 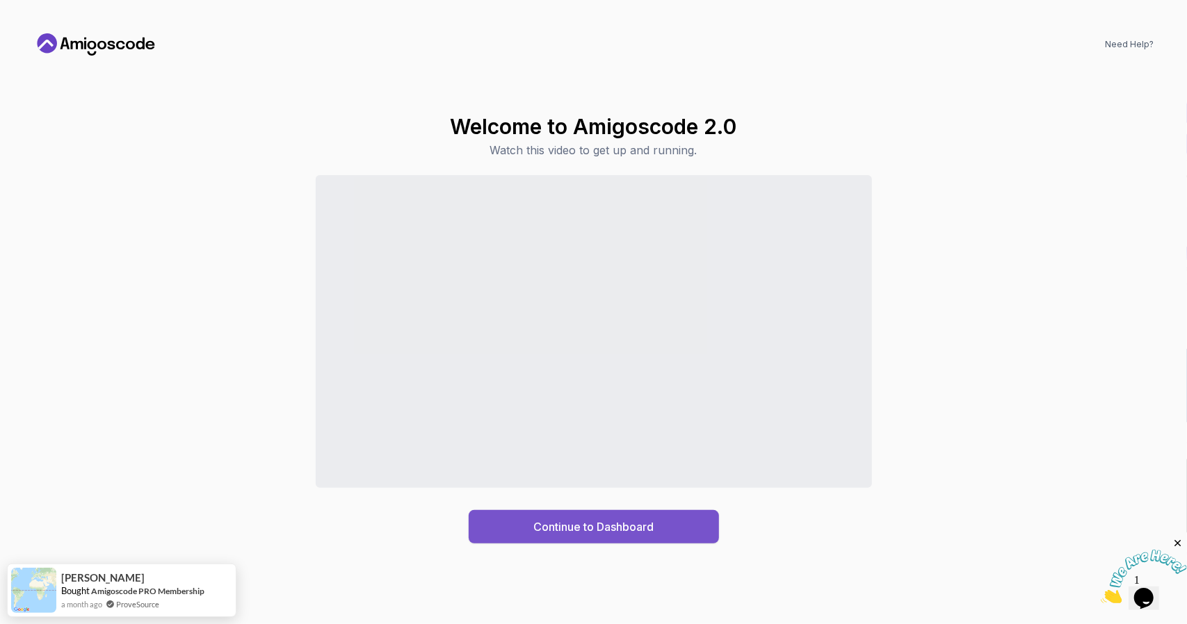 What do you see at coordinates (33, 590) in the screenshot?
I see `img: provesource social proof notification image` at bounding box center [33, 590].